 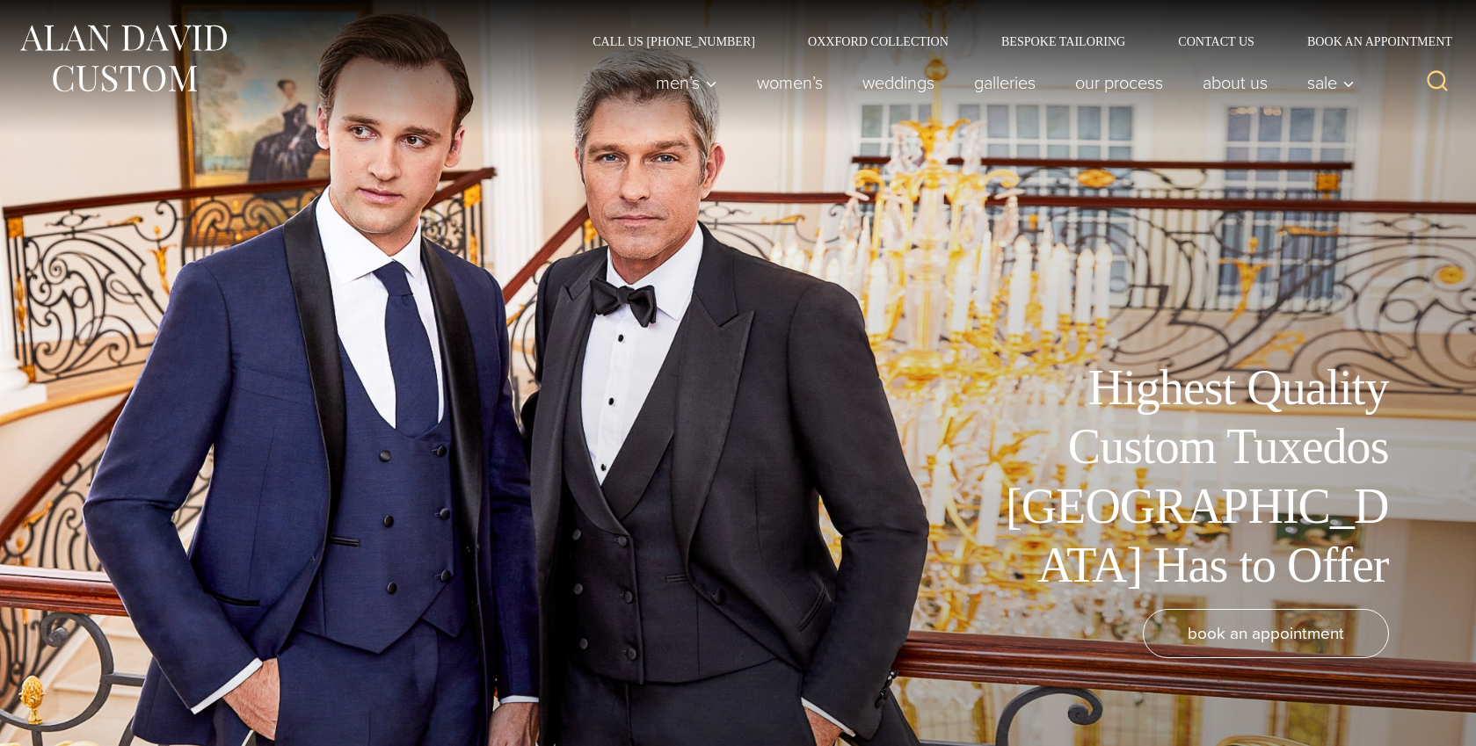 I want to click on a: Oxxford Collection, so click(x=878, y=41).